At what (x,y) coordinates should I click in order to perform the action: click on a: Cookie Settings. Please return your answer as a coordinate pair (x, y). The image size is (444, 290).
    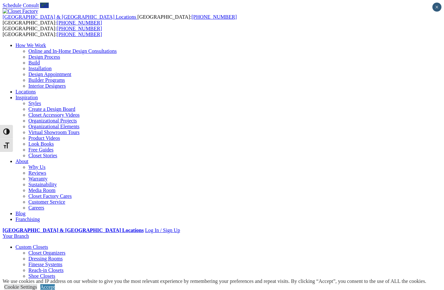
    Looking at the image, I should click on (21, 287).